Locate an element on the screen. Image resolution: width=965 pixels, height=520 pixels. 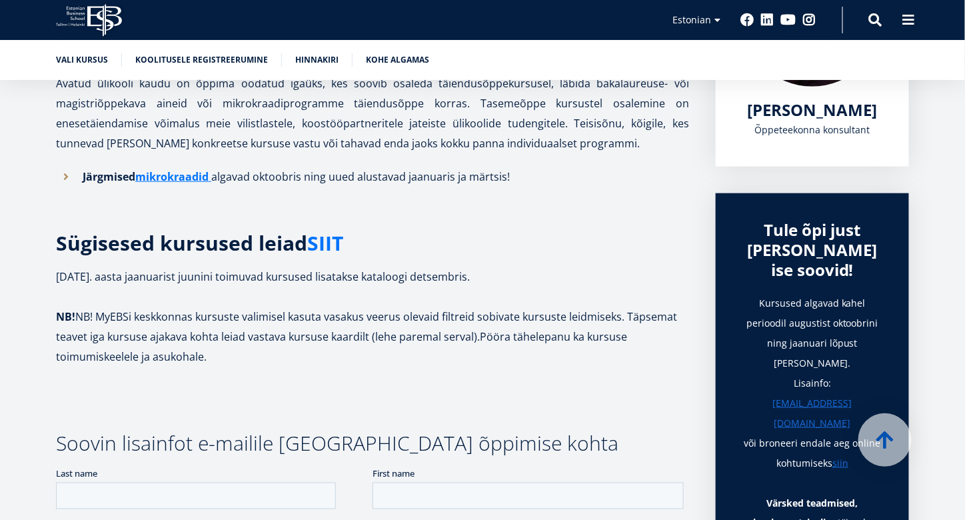
strong: NB! is located at coordinates (65, 317).